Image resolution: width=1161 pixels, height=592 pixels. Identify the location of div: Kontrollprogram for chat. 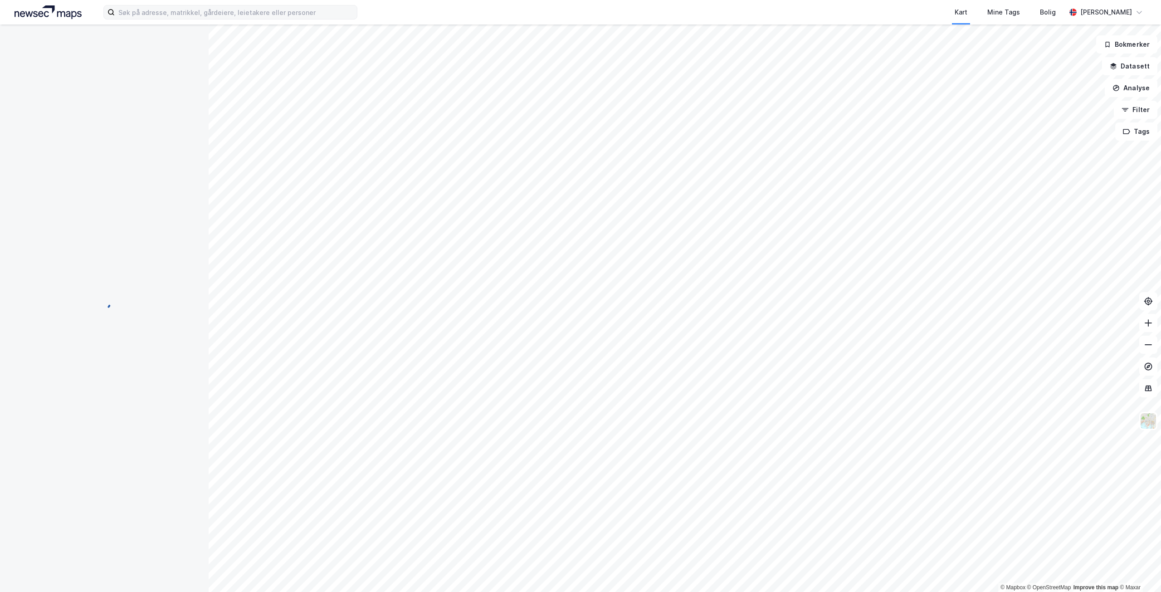
(1138, 570).